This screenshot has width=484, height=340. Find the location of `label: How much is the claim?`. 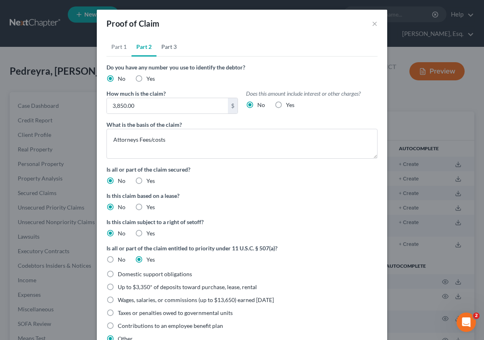

label: How much is the claim? is located at coordinates (136, 93).